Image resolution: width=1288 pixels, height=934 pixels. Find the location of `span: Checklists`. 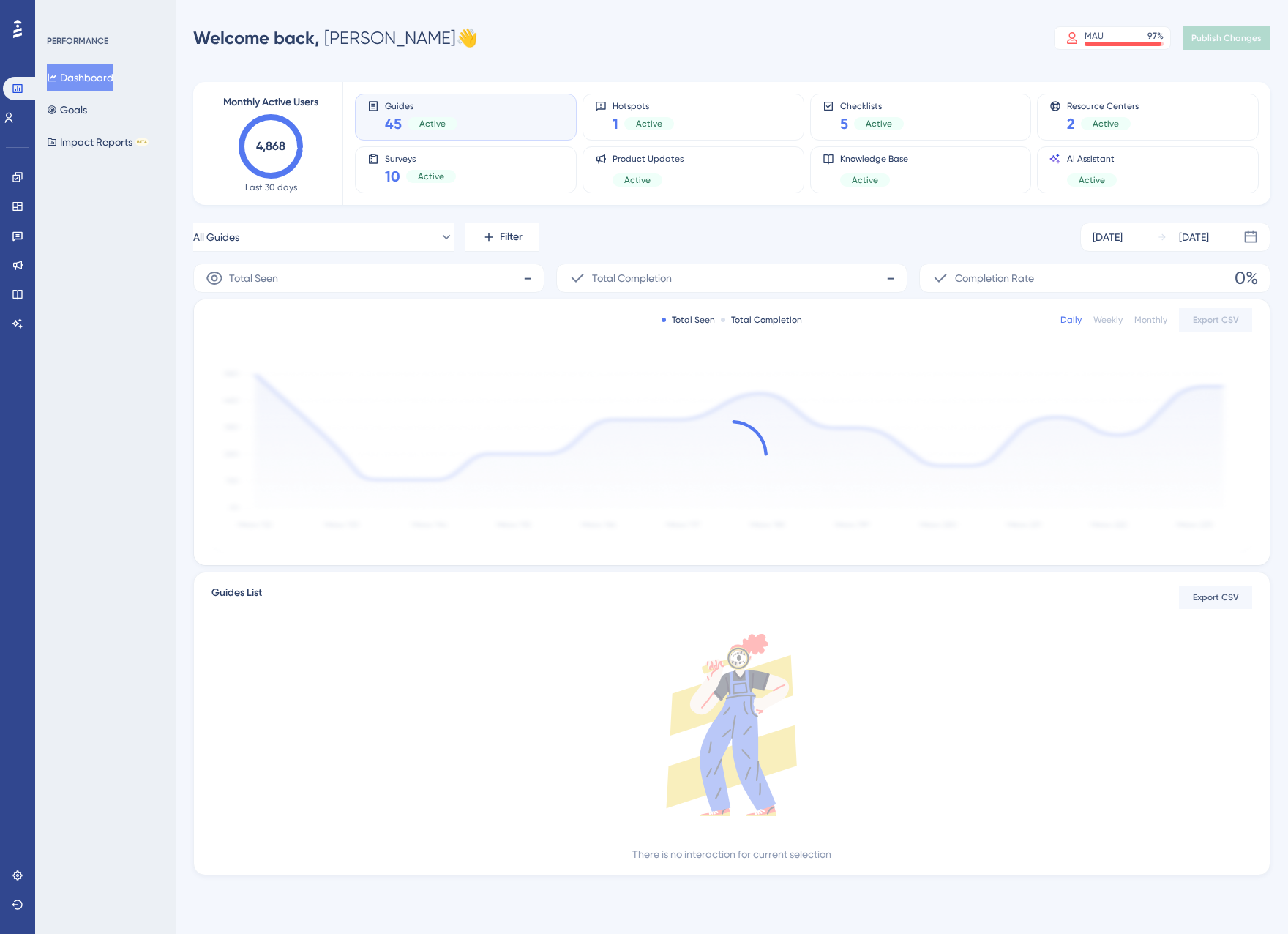

span: Checklists is located at coordinates (872, 105).